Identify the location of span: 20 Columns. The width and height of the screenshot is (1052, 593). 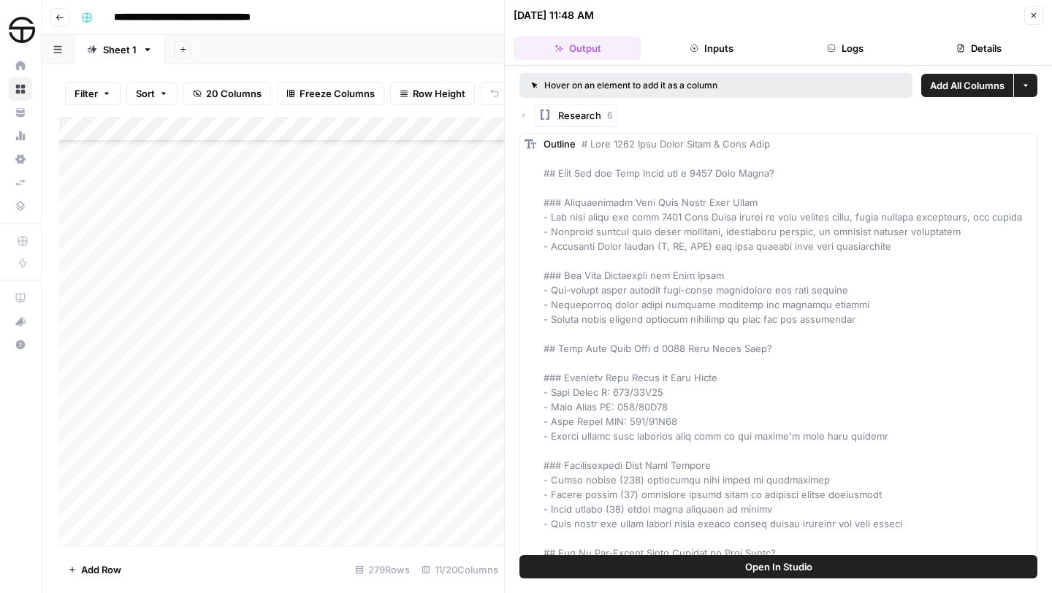
(234, 94).